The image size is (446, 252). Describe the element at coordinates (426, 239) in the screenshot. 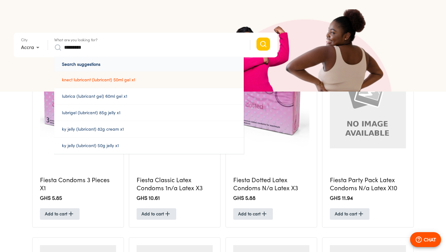

I see `button: CHAT` at that location.